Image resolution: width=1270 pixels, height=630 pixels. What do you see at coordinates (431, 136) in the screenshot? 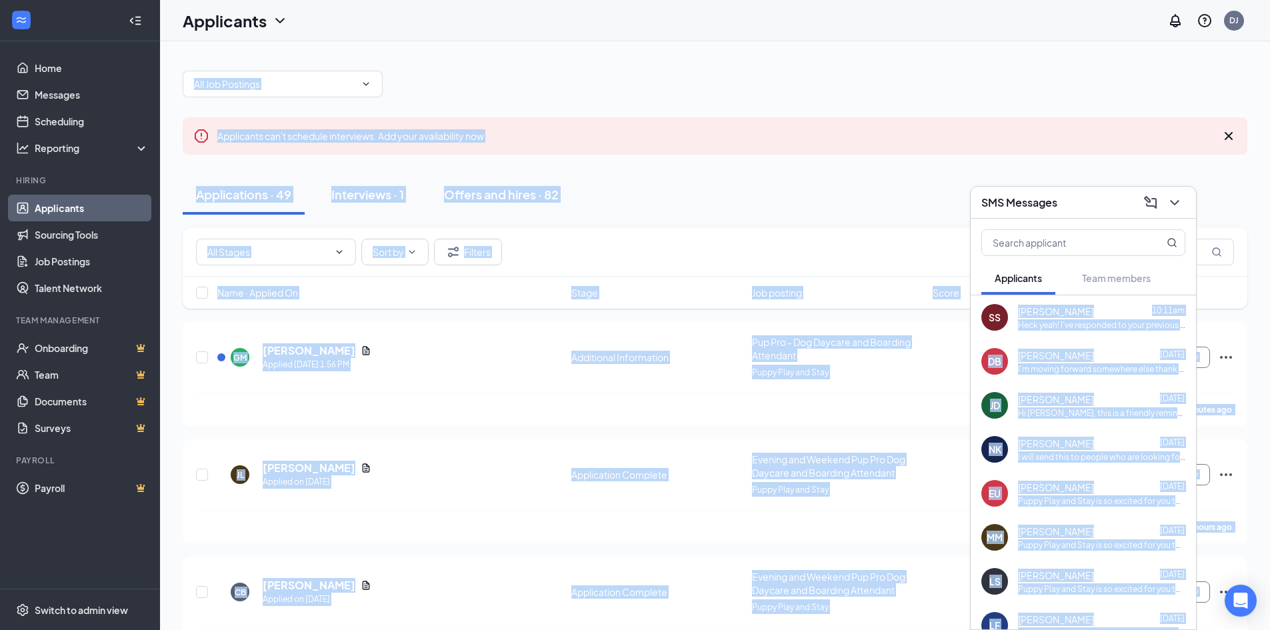
I see `a: Add your availability now` at bounding box center [431, 136].